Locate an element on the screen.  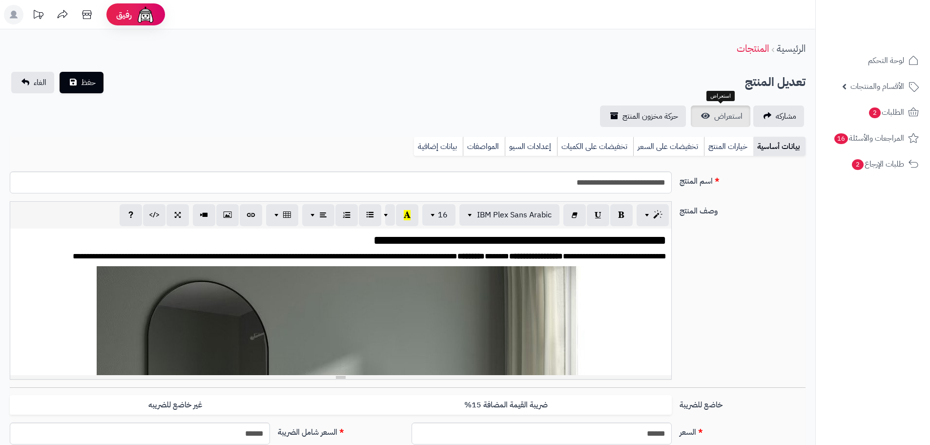
a: المواصفات is located at coordinates (484, 146).